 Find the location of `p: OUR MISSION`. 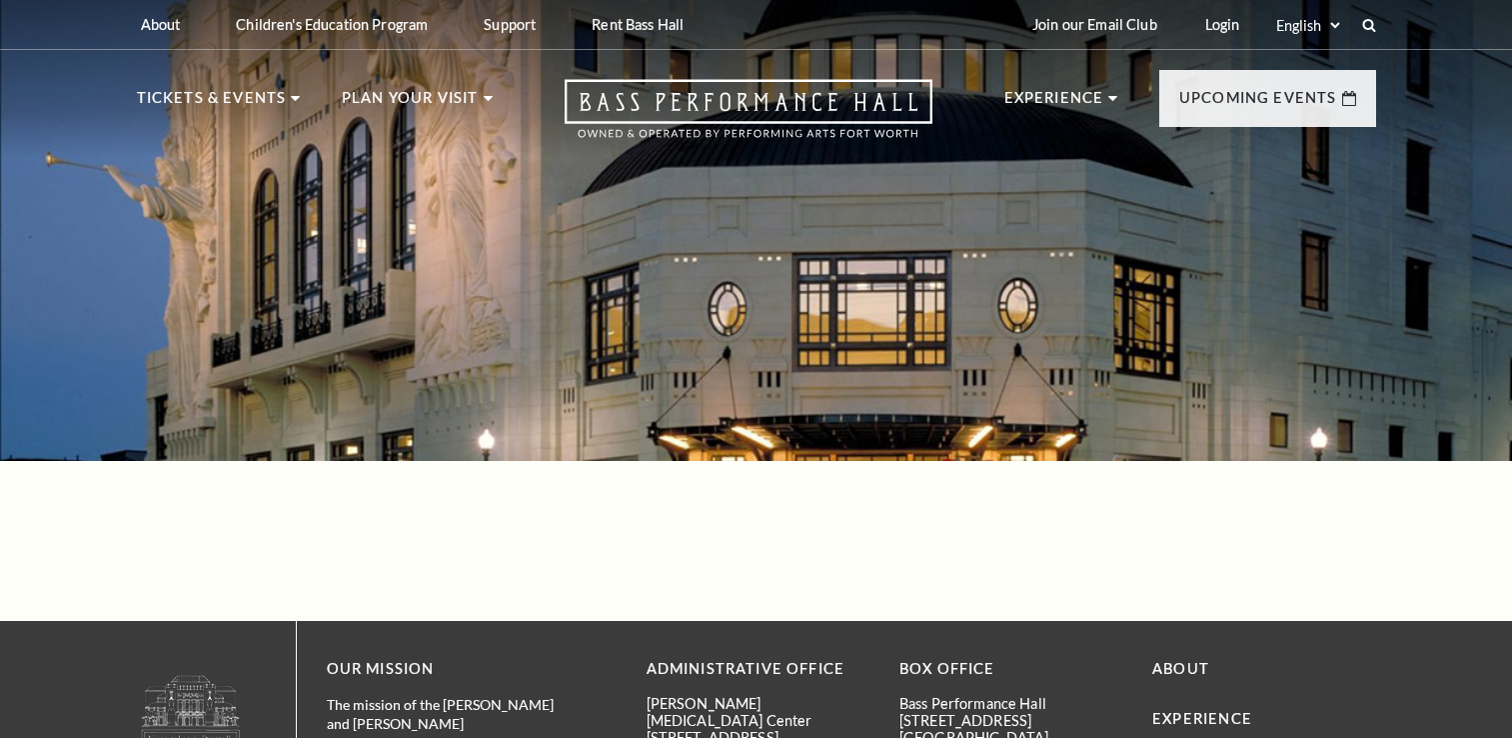

p: OUR MISSION is located at coordinates (452, 669).